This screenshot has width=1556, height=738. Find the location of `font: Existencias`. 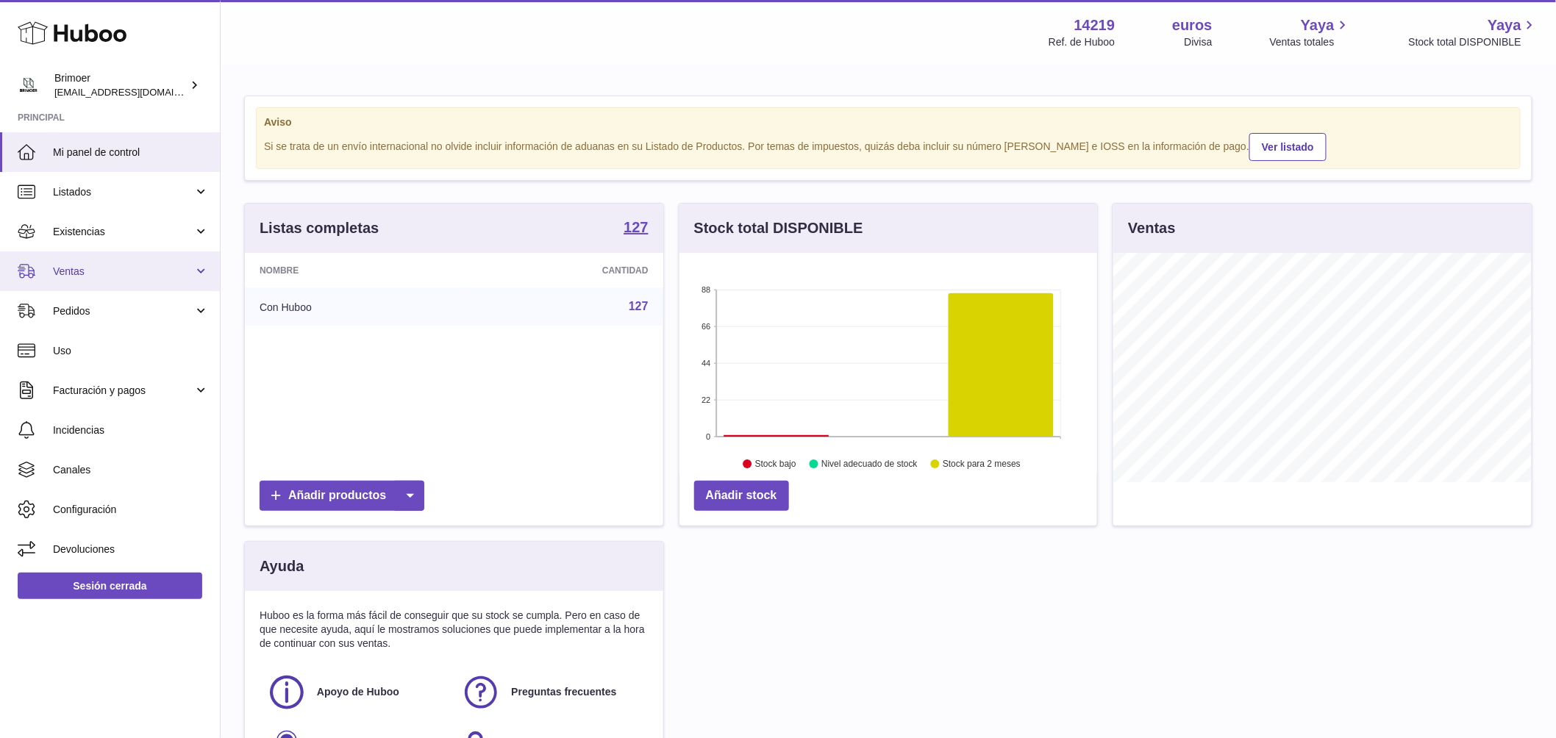

font: Existencias is located at coordinates (79, 232).